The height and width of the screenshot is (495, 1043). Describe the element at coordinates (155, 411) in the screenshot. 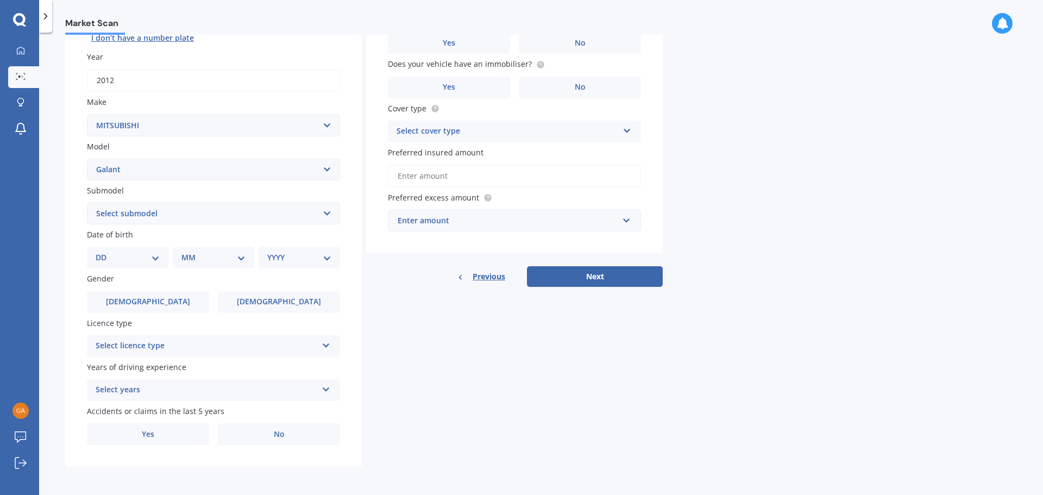

I see `span: Accidents or claims in the last 5 years` at that location.